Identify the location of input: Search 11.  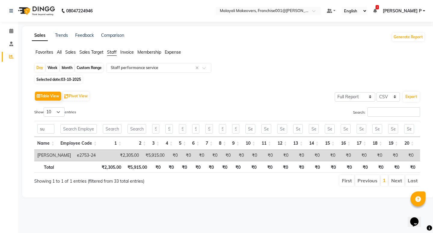
(266, 129).